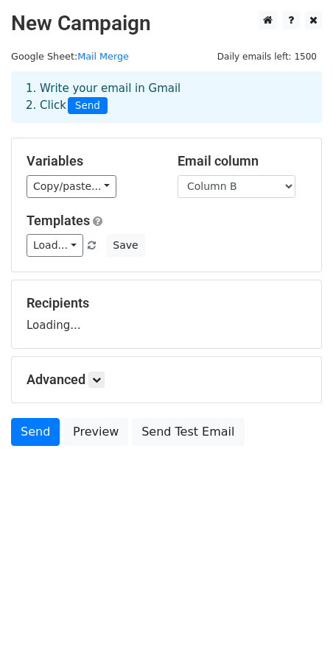 Image resolution: width=333 pixels, height=652 pixels. What do you see at coordinates (266, 56) in the screenshot?
I see `a: Daily emails left: 1500` at bounding box center [266, 56].